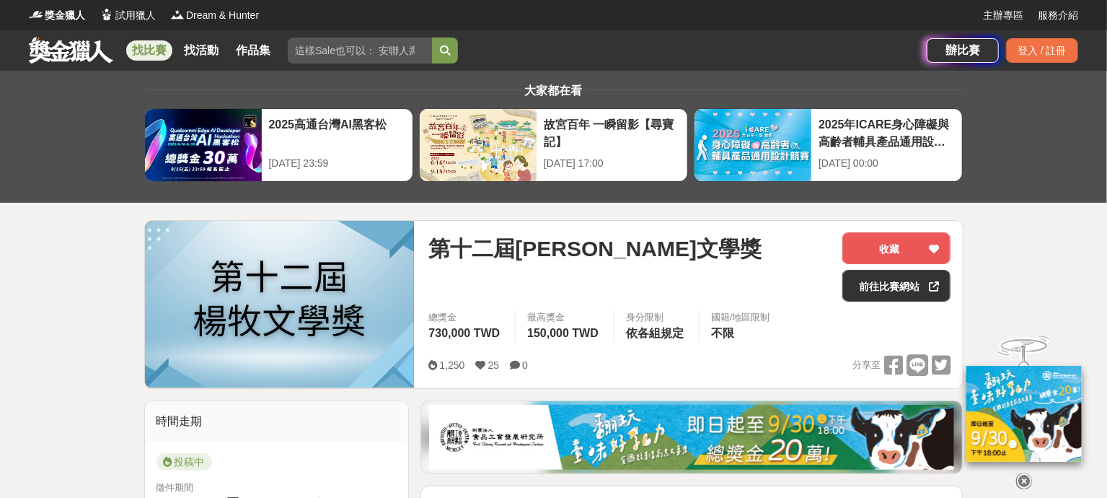  I want to click on span: 1,250, so click(452, 365).